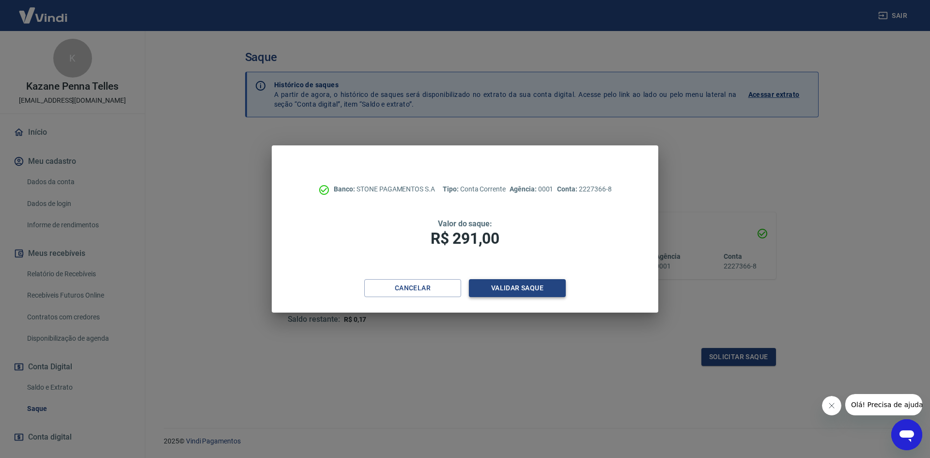 This screenshot has width=930, height=458. What do you see at coordinates (517, 288) in the screenshot?
I see `button: Validar saque` at bounding box center [517, 288].